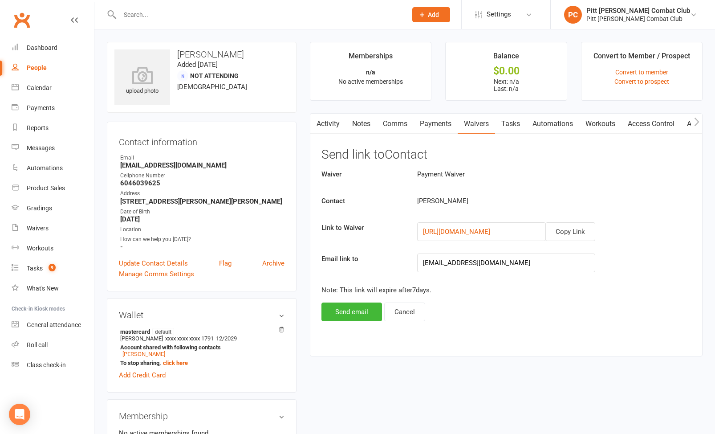 This screenshot has width=715, height=434. Describe the element at coordinates (202, 315) in the screenshot. I see `h3: Wallet` at that location.